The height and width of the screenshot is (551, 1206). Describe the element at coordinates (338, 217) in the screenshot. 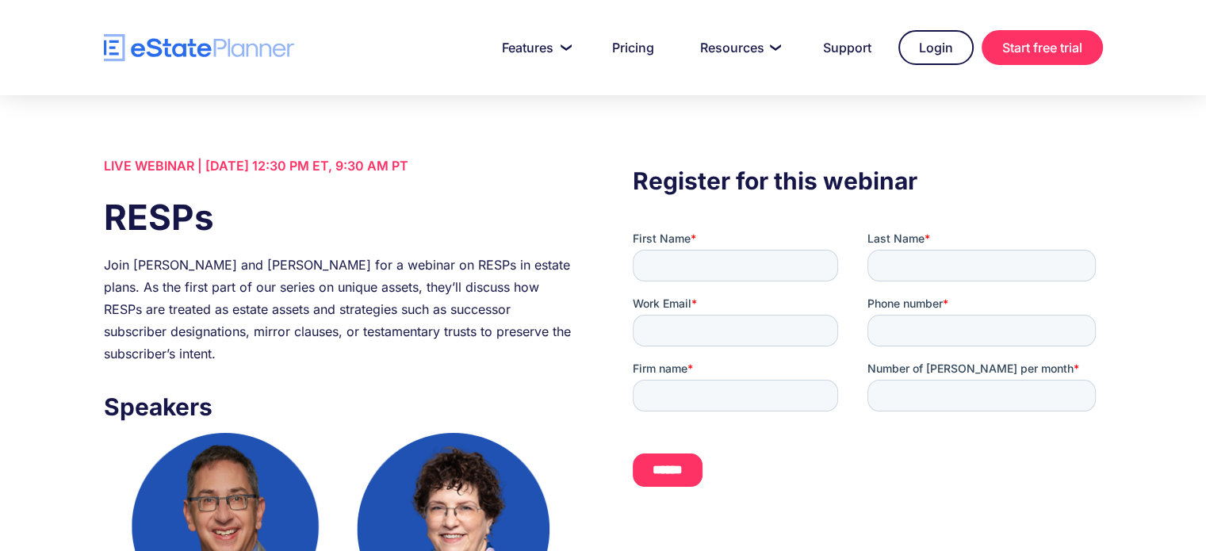

I see `h1: RESPs` at that location.